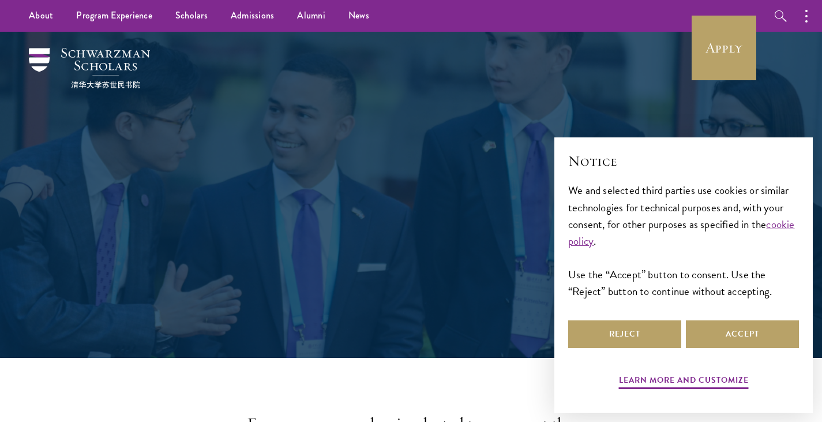  I want to click on a: cookie policy, so click(681, 233).